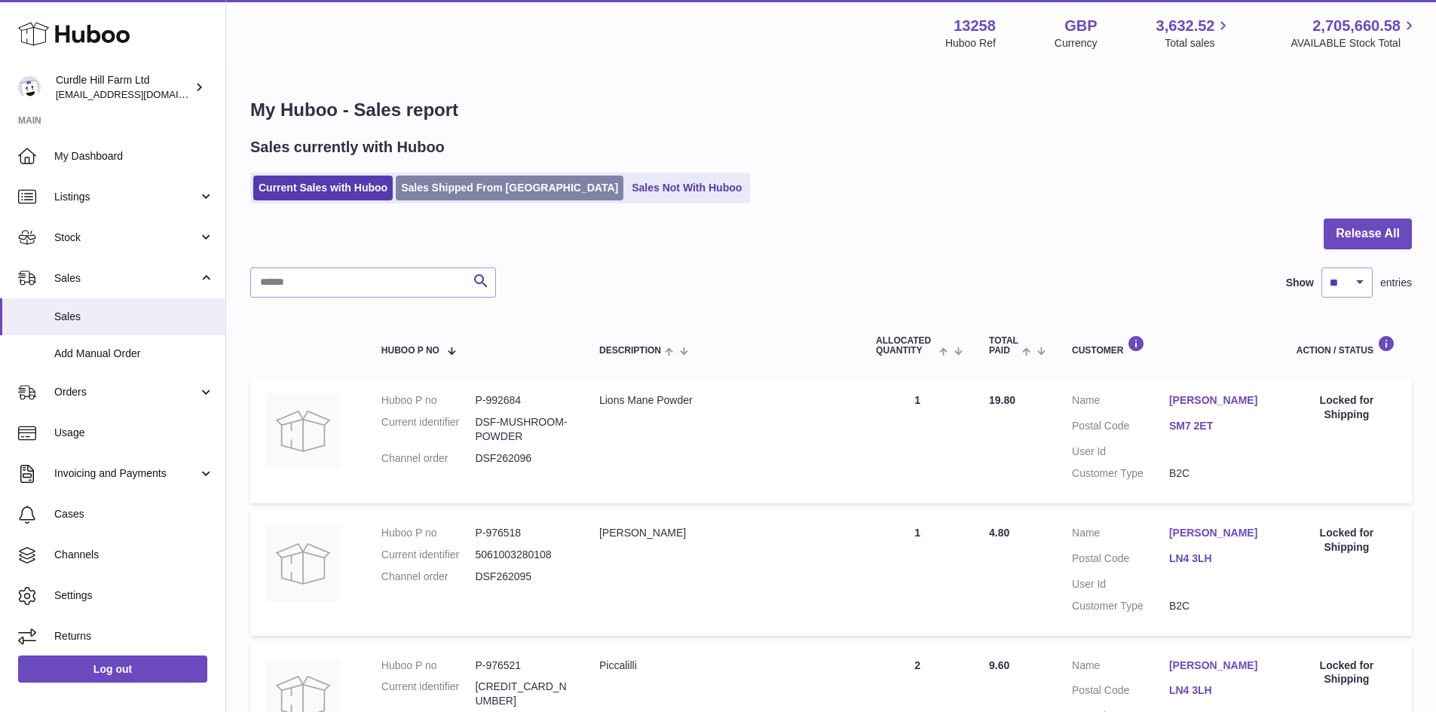 The height and width of the screenshot is (712, 1436). Describe the element at coordinates (722, 400) in the screenshot. I see `div: Lions Mane Powder` at that location.